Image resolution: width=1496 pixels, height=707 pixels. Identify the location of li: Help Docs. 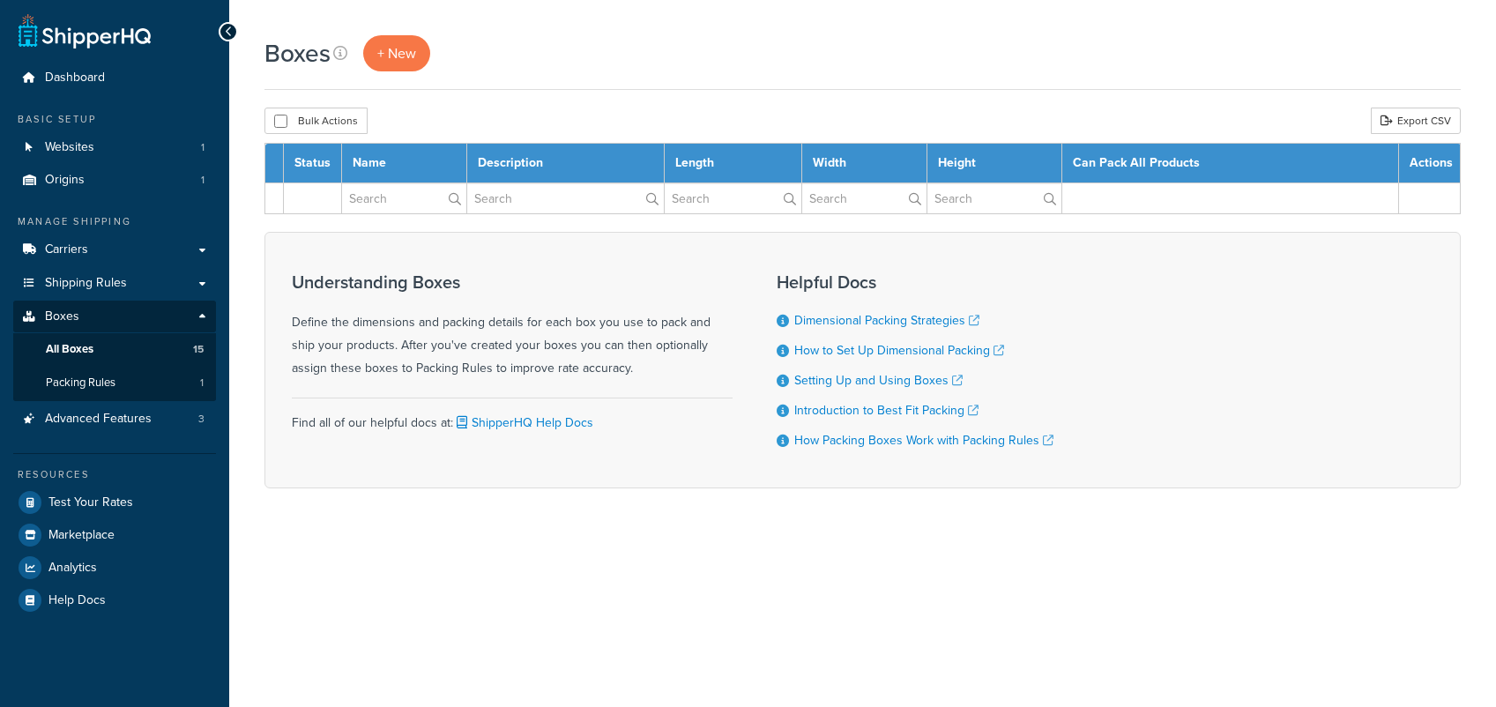
(115, 600).